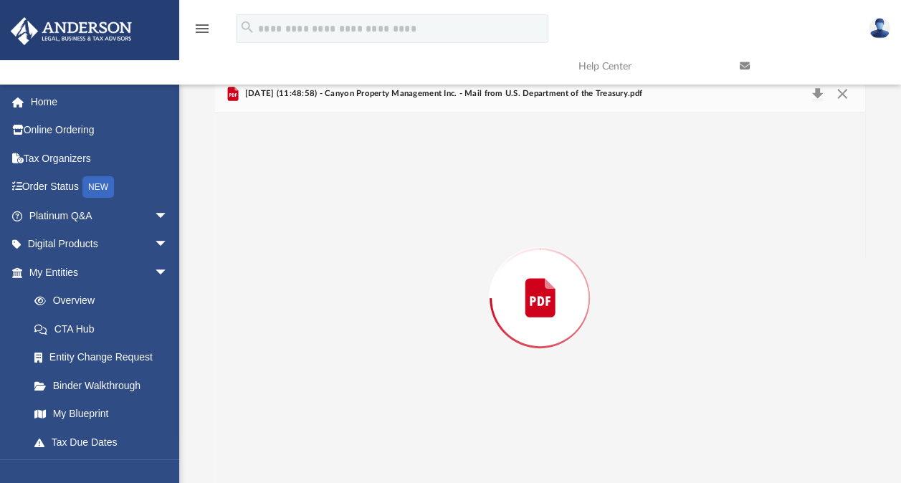 The height and width of the screenshot is (483, 901). What do you see at coordinates (100, 130) in the screenshot?
I see `a: Online Ordering` at bounding box center [100, 130].